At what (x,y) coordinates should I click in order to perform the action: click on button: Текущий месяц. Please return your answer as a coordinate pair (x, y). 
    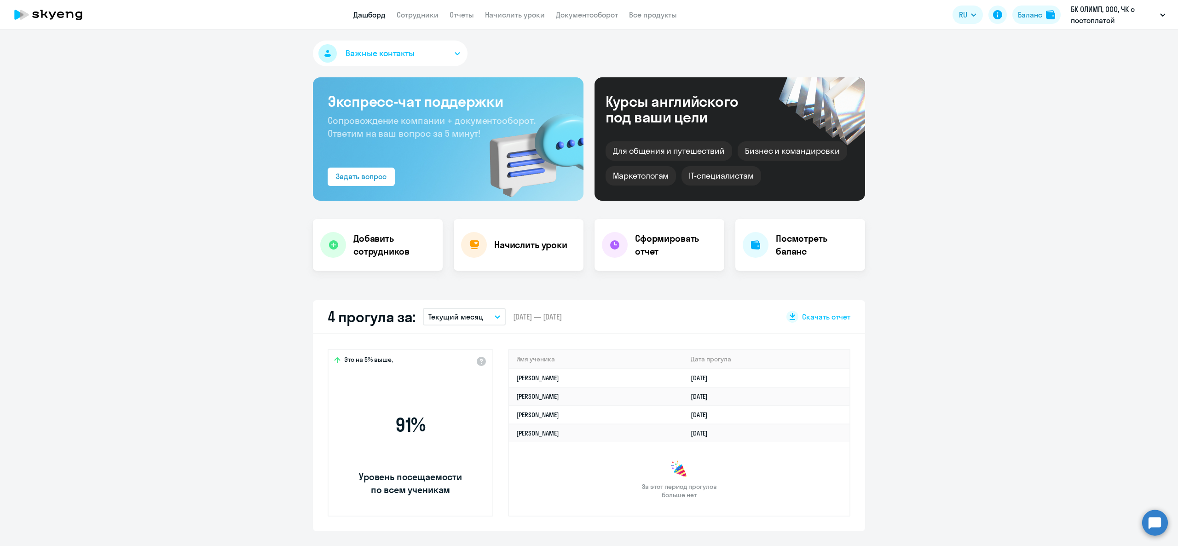
    Looking at the image, I should click on (464, 316).